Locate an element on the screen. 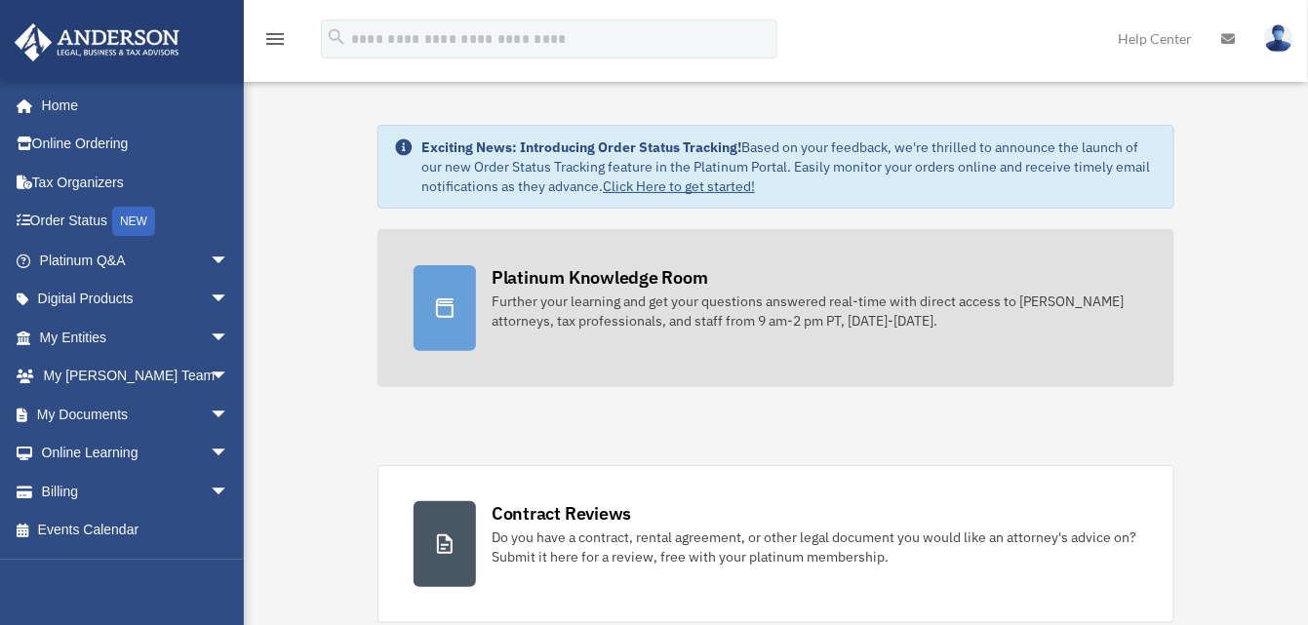 The height and width of the screenshot is (625, 1308). div: Based on your feedback, we're thrilled to announce the launch of our new Order Status Tracking fe... is located at coordinates (789, 167).